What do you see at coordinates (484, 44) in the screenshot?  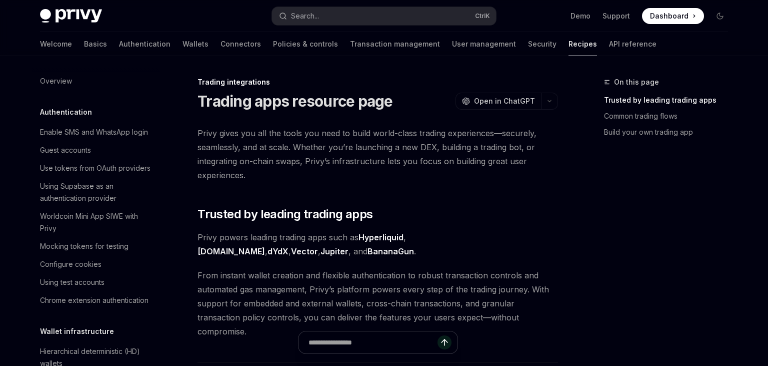 I see `a: User management` at bounding box center [484, 44].